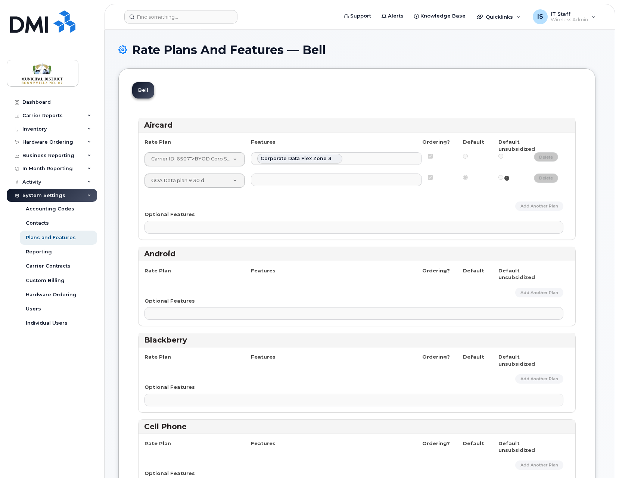 This screenshot has height=478, width=619. I want to click on a: Bell, so click(143, 90).